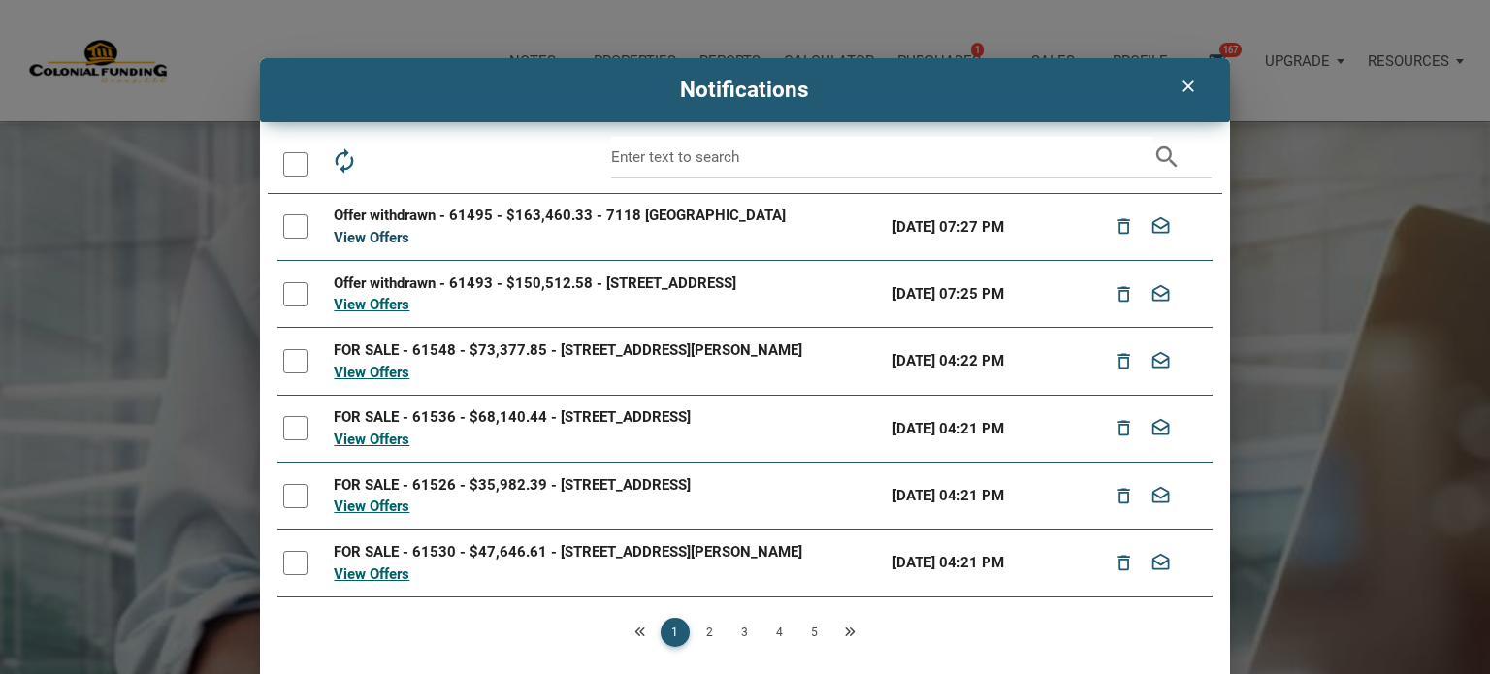 The image size is (1490, 674). I want to click on a: 2, so click(710, 632).